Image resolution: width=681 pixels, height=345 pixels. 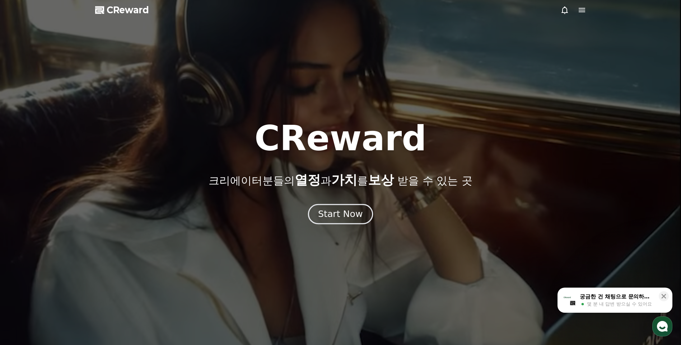 I want to click on a: 설정, so click(x=115, y=237).